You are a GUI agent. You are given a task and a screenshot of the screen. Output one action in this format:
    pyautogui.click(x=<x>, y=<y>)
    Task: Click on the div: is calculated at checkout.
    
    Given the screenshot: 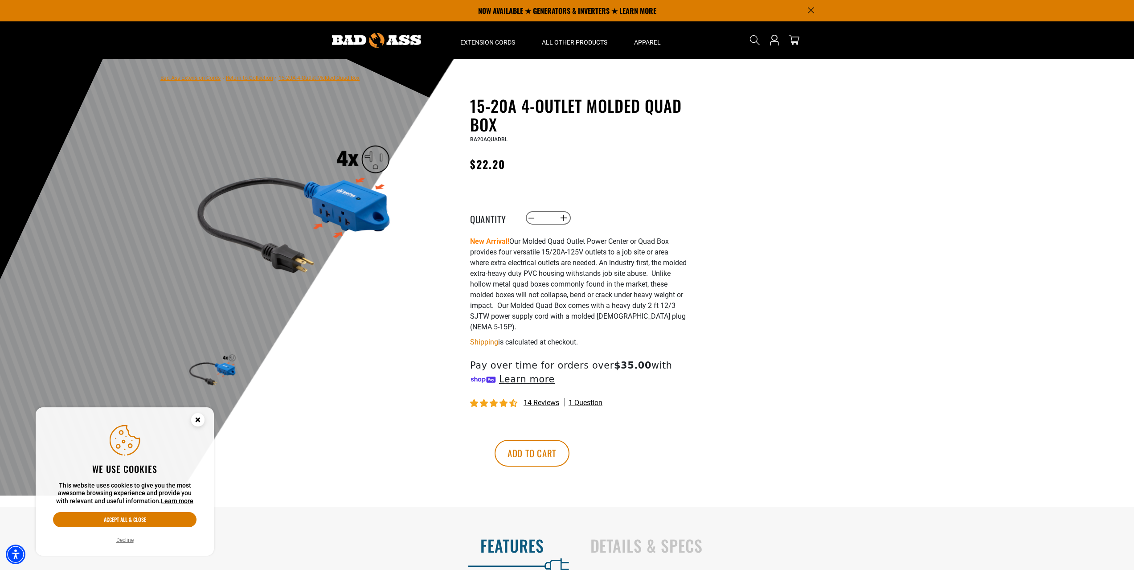 What is the action you would take?
    pyautogui.click(x=579, y=342)
    